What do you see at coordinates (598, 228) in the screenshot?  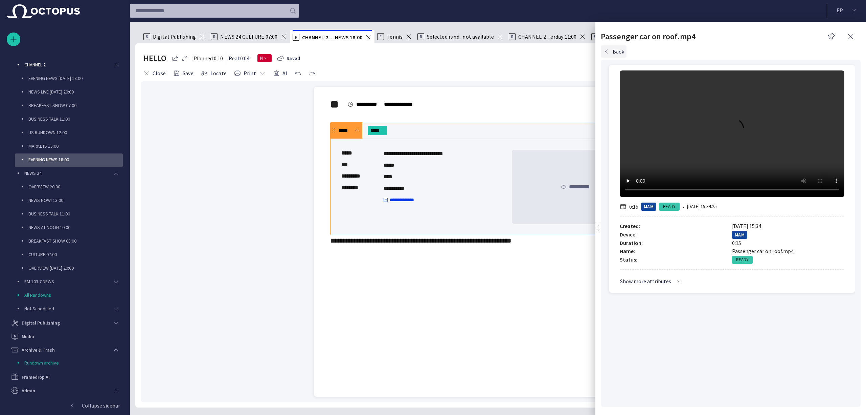 I see `div: Resize sidebar` at bounding box center [598, 228].